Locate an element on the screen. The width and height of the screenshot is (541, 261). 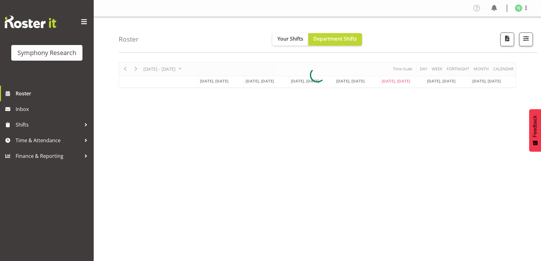
span: Finance & Reporting is located at coordinates (48, 156).